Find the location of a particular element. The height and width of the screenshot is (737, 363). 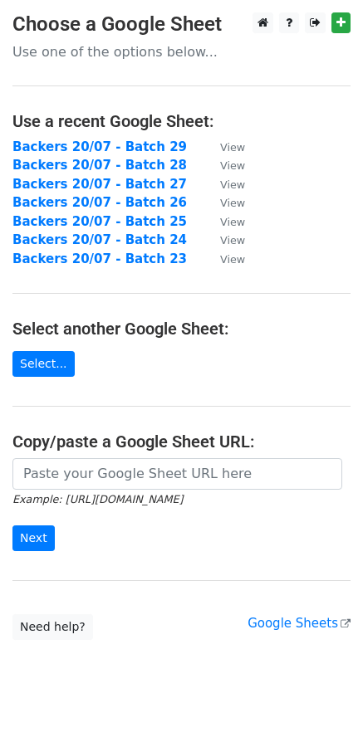

h3: Choose a Google Sheet is located at coordinates (181, 24).